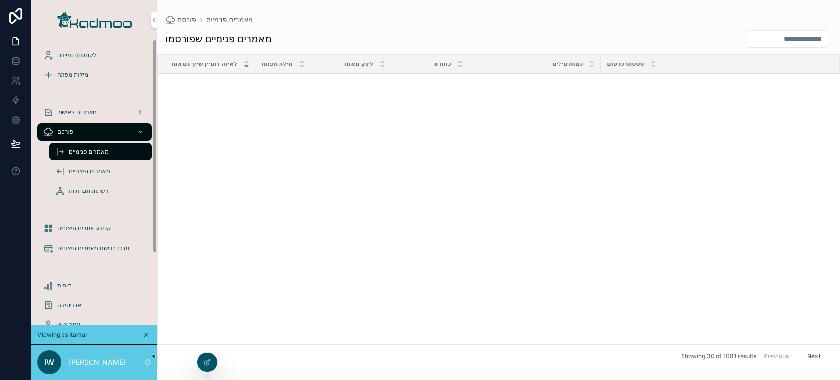 The image size is (840, 380). What do you see at coordinates (77, 112) in the screenshot?
I see `span: מאמרים לאישור` at bounding box center [77, 112].